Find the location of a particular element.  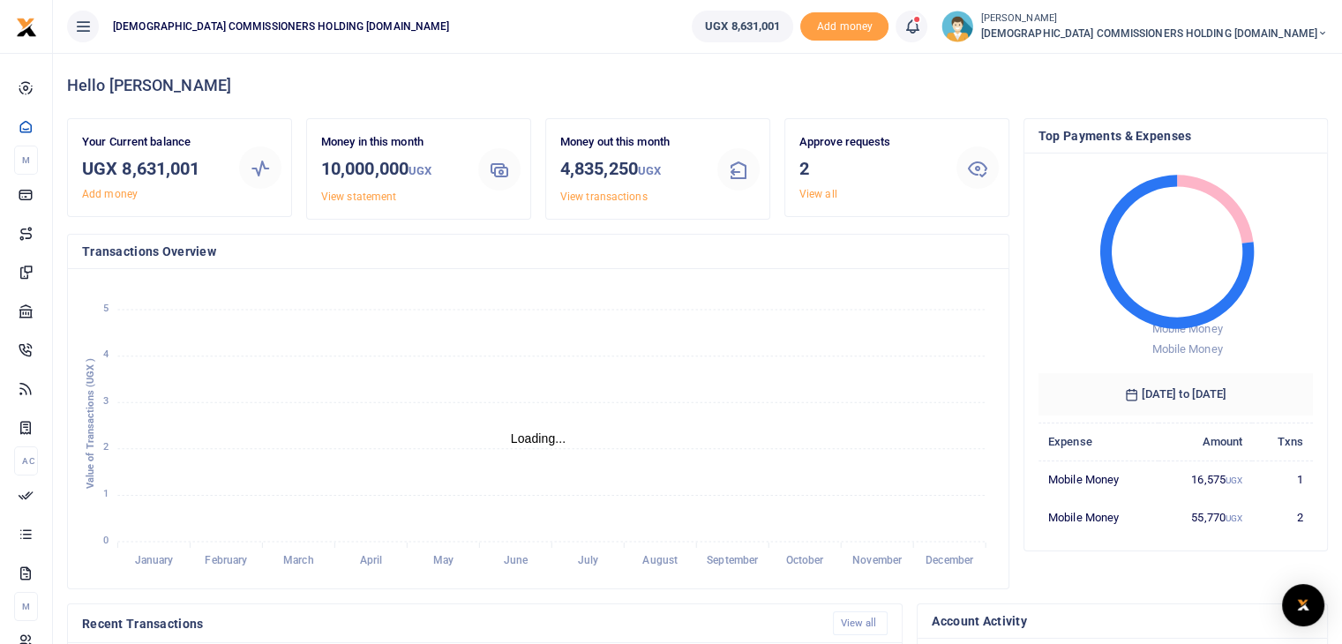

tspan: December is located at coordinates (949, 560).